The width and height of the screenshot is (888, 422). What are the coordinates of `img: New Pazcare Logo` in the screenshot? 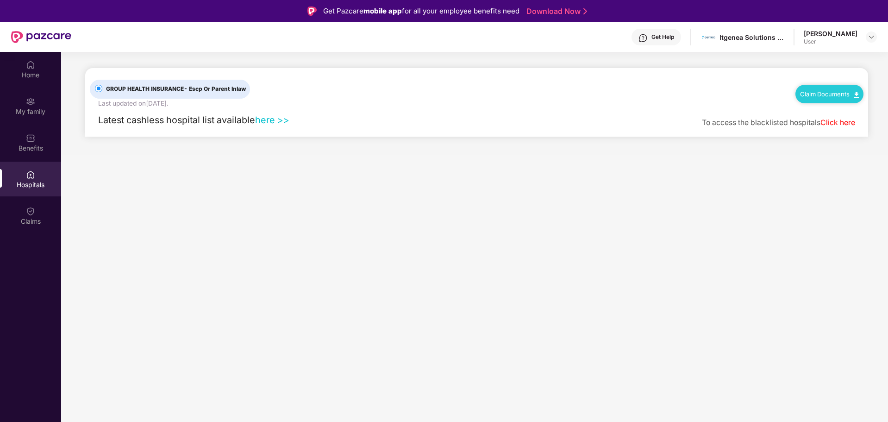 It's located at (41, 37).